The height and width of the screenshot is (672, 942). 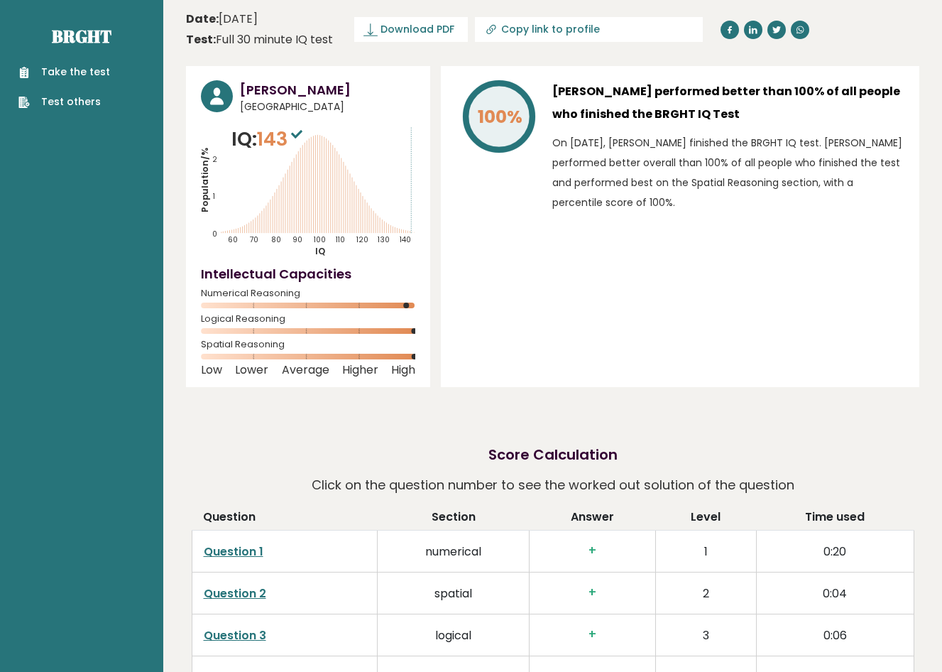 I want to click on span: Download PDF, so click(x=418, y=29).